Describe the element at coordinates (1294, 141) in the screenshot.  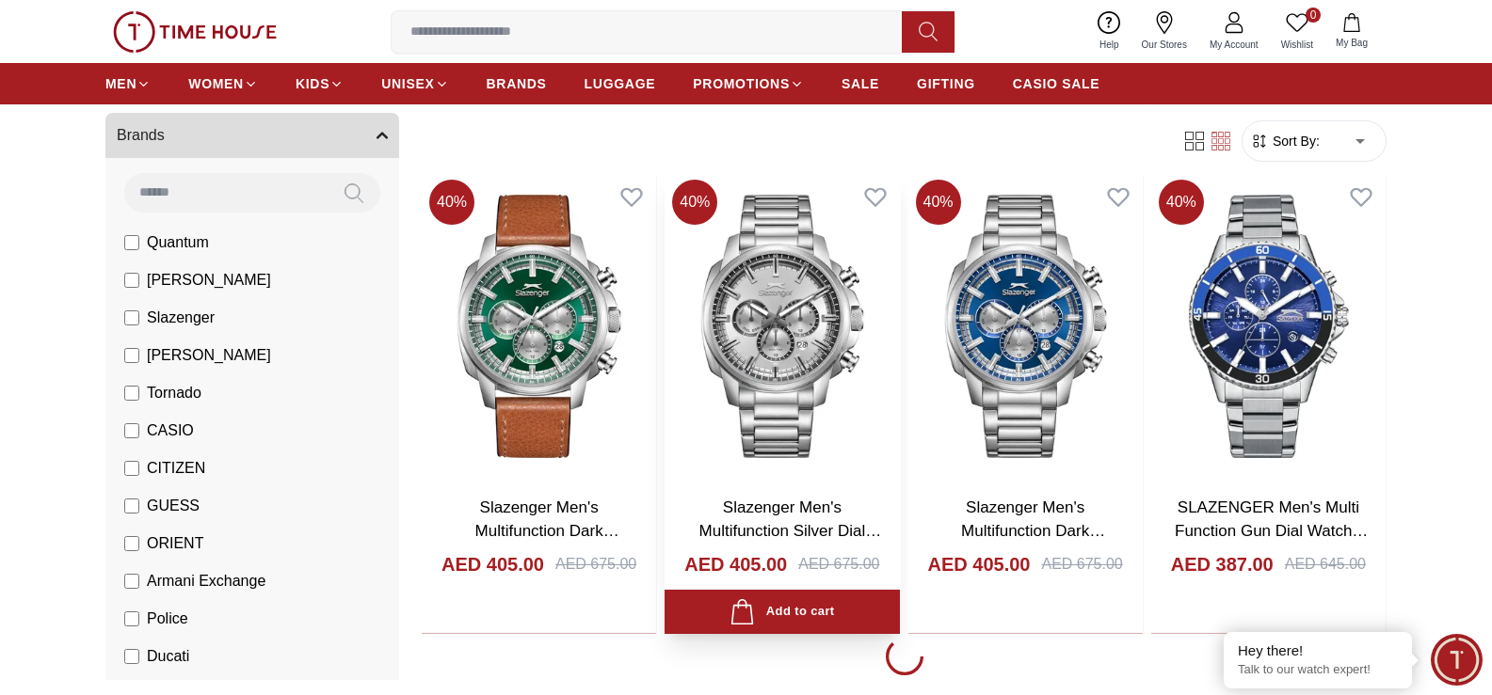
I see `span: Sort By:` at that location.